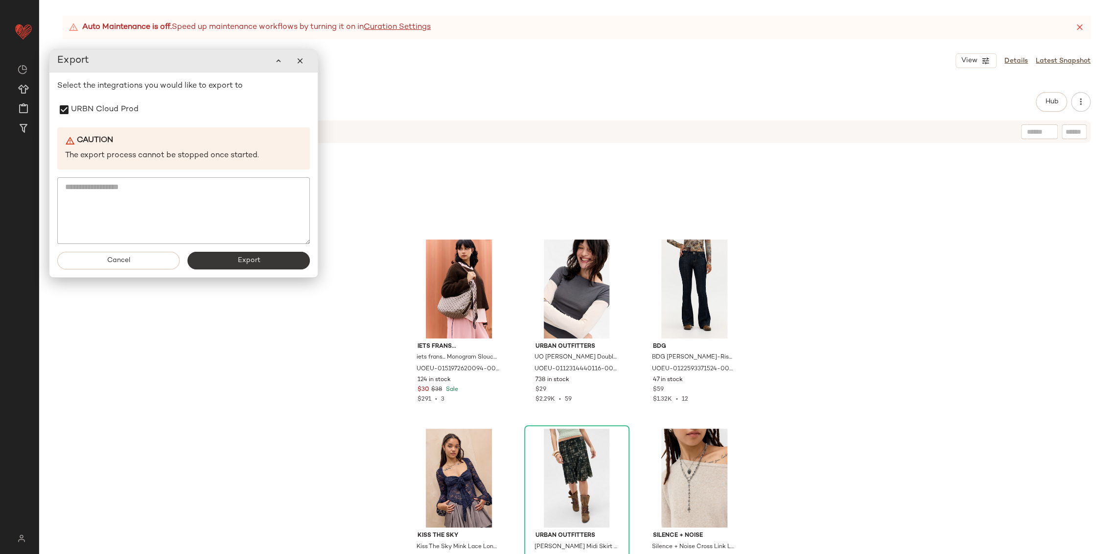 Image resolution: width=1114 pixels, height=554 pixels. I want to click on button: Hub, so click(1052, 102).